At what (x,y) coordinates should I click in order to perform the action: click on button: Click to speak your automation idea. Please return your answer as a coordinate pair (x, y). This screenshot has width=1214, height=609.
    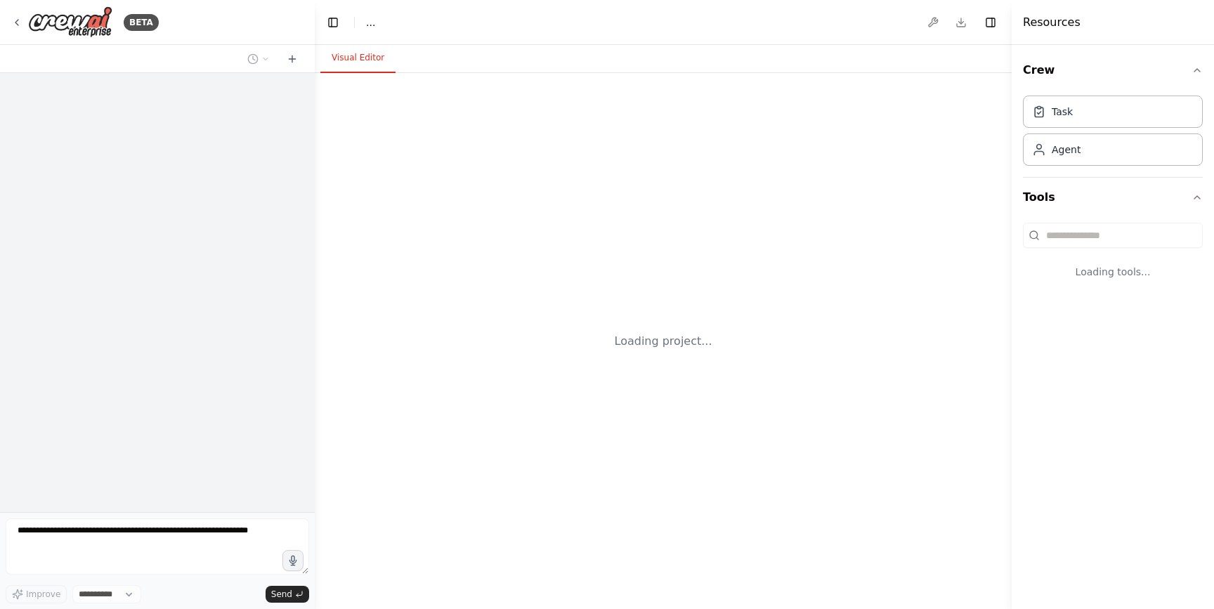
    Looking at the image, I should click on (293, 561).